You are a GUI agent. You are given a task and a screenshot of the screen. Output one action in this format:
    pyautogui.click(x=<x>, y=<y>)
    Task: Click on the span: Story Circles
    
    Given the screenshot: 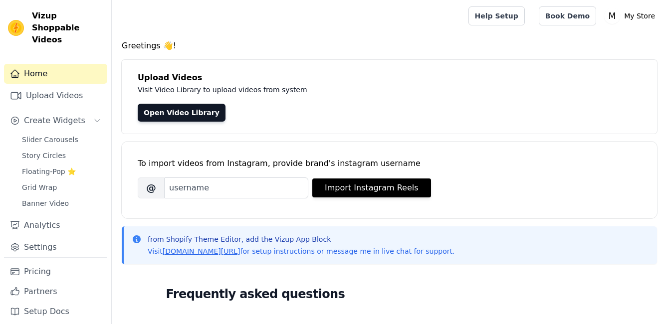 What is the action you would take?
    pyautogui.click(x=44, y=156)
    